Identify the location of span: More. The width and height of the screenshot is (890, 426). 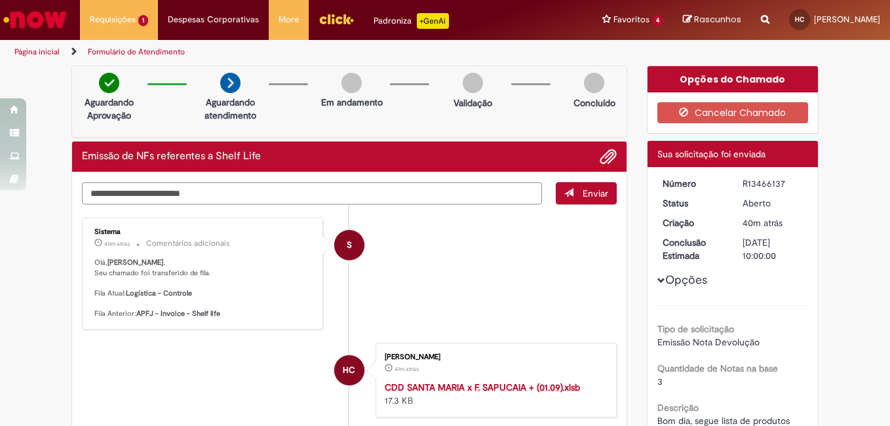
(288, 20).